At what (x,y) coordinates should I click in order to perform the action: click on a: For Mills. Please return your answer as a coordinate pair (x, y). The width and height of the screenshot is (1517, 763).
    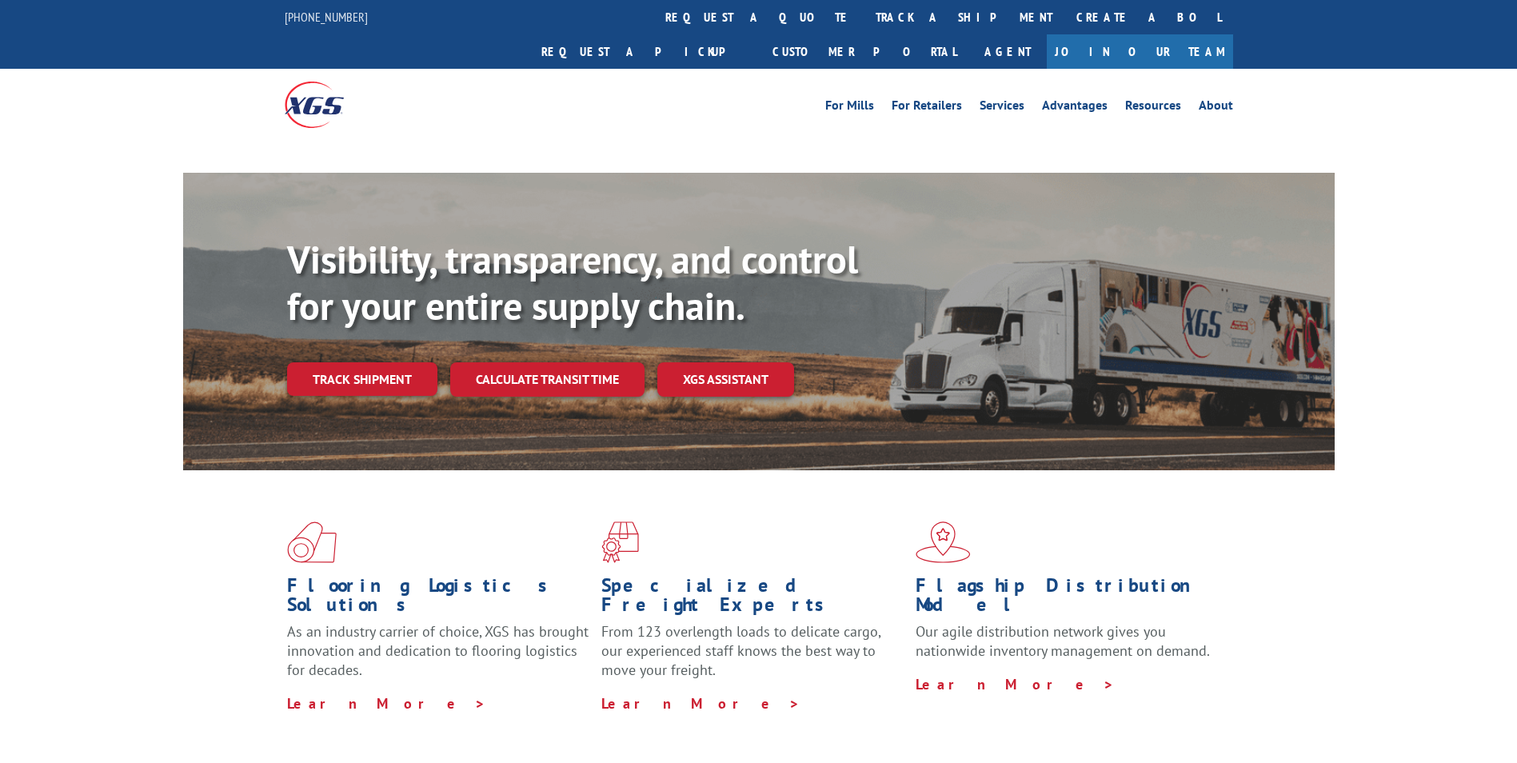
    Looking at the image, I should click on (849, 108).